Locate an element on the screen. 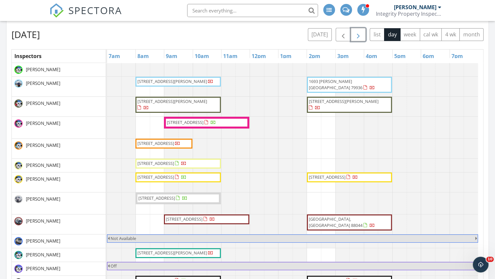  a: 8am is located at coordinates (143, 56).